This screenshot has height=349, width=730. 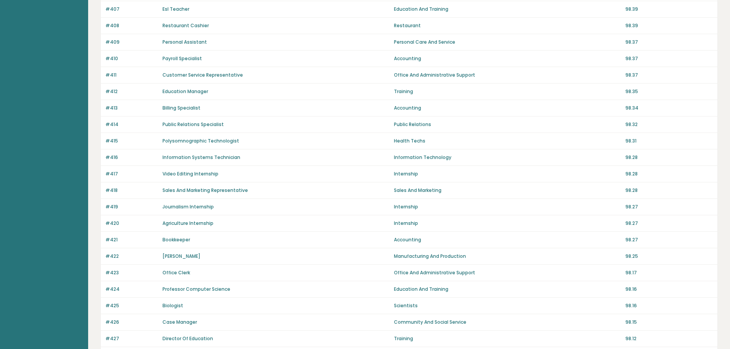 What do you see at coordinates (669, 108) in the screenshot?
I see `p: 98.34` at bounding box center [669, 108].